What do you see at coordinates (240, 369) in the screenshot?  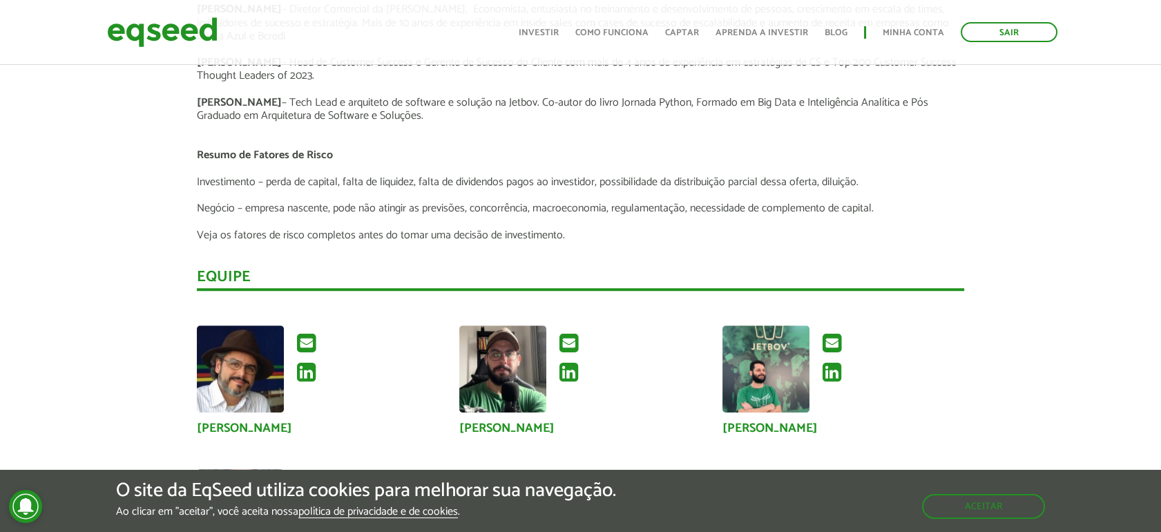 I see `img: Foto de Xisto Alves de Souza Junior` at bounding box center [240, 369].